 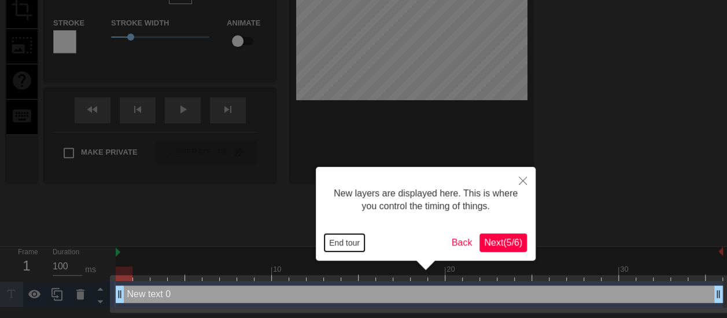 I want to click on span: Next ( 5 / 6 ), so click(x=503, y=242).